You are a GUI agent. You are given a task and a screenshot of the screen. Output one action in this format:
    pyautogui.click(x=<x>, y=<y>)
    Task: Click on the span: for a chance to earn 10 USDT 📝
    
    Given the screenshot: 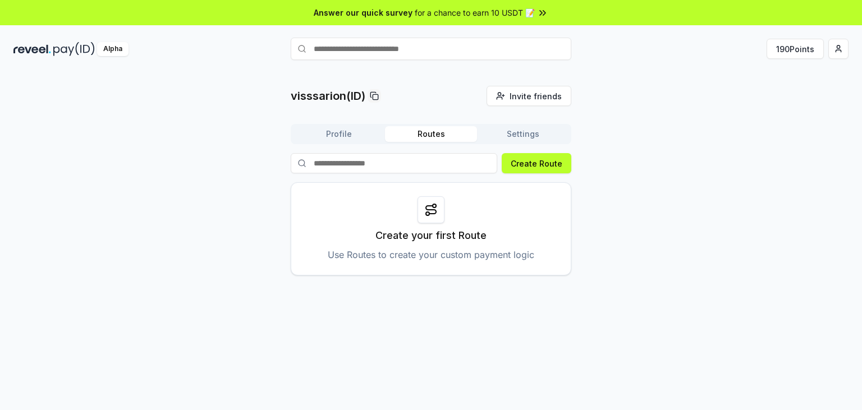 What is the action you would take?
    pyautogui.click(x=475, y=12)
    